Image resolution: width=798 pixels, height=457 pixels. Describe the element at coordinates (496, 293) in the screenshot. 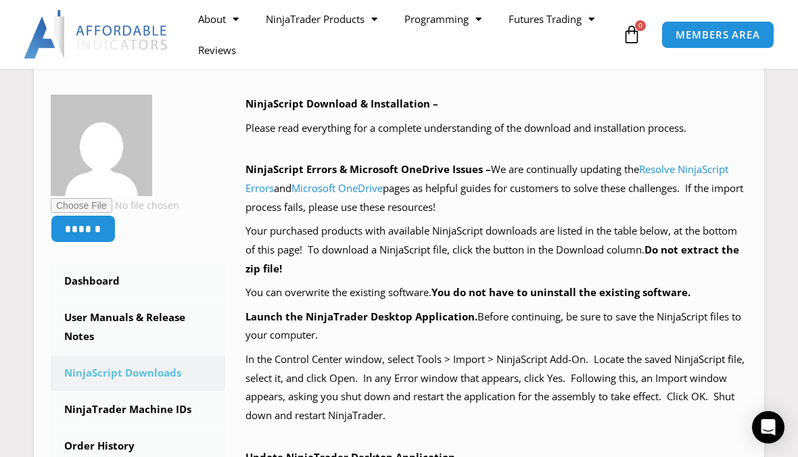

I see `p: You can overwrite the existing software.` at that location.